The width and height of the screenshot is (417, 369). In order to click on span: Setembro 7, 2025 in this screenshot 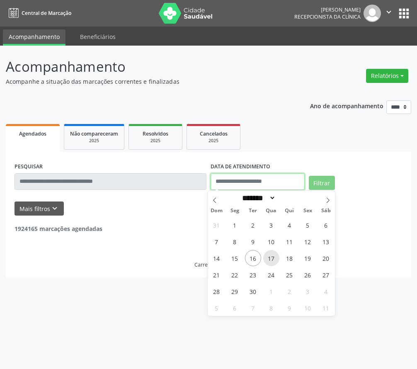, I will do `click(216, 241)`.